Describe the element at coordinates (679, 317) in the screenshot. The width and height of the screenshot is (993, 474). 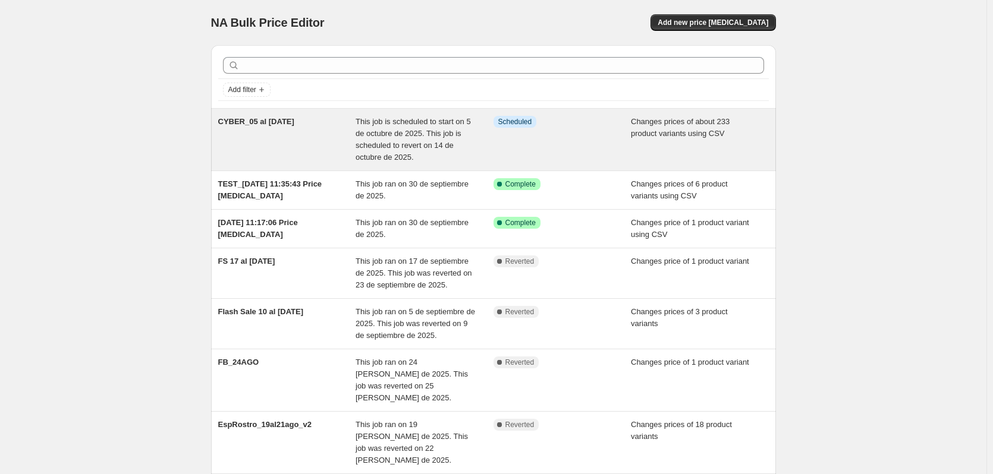
I see `span: Changes prices of 3 product variants` at that location.